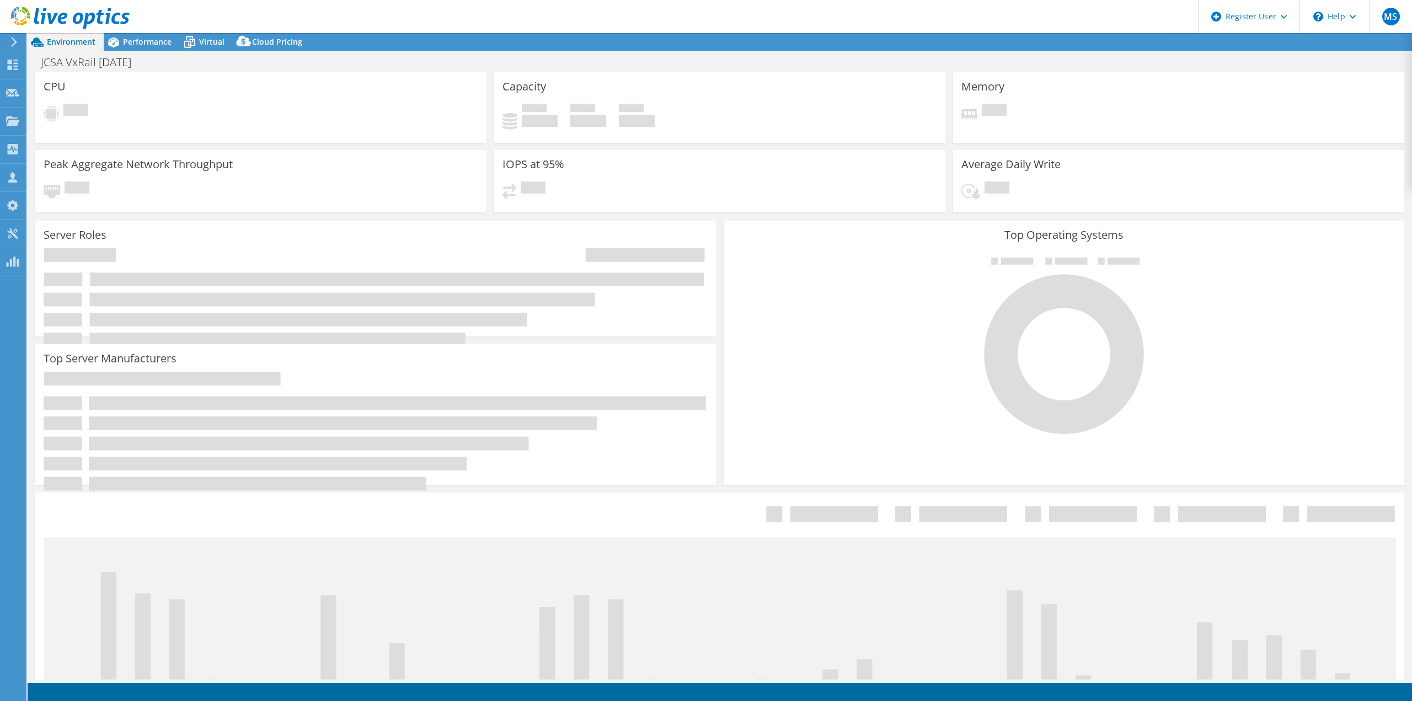 This screenshot has width=1412, height=701. Describe the element at coordinates (212, 41) in the screenshot. I see `span: Virtual` at that location.